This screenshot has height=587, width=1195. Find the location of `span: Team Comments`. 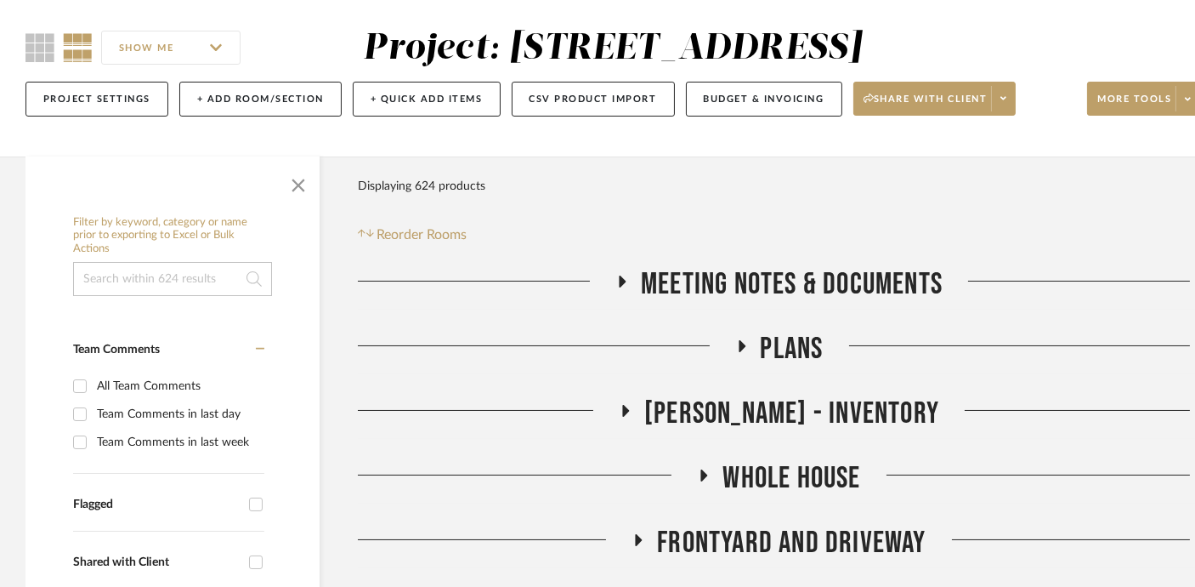

span: Team Comments is located at coordinates (116, 349).